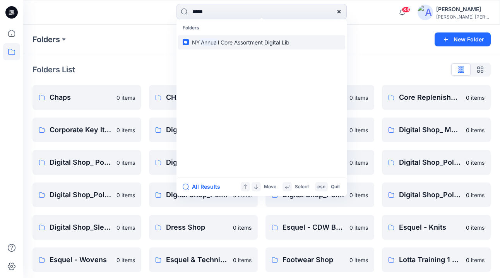  What do you see at coordinates (436, 130) in the screenshot?
I see `a: Digital Shop_ Mens Roughwear0 items` at bounding box center [436, 130].